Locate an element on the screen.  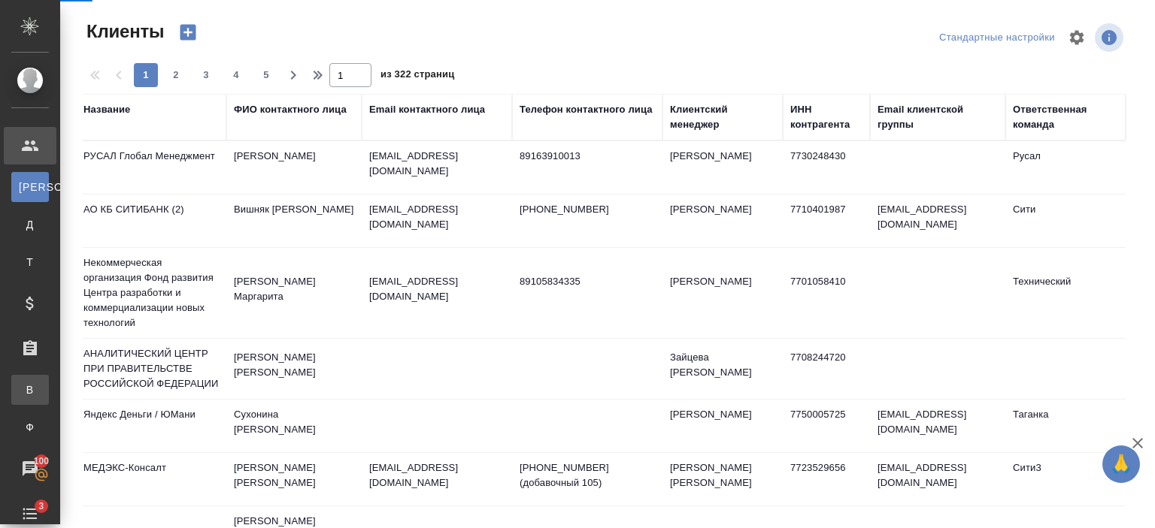
td: Сити is located at coordinates (1065, 221).